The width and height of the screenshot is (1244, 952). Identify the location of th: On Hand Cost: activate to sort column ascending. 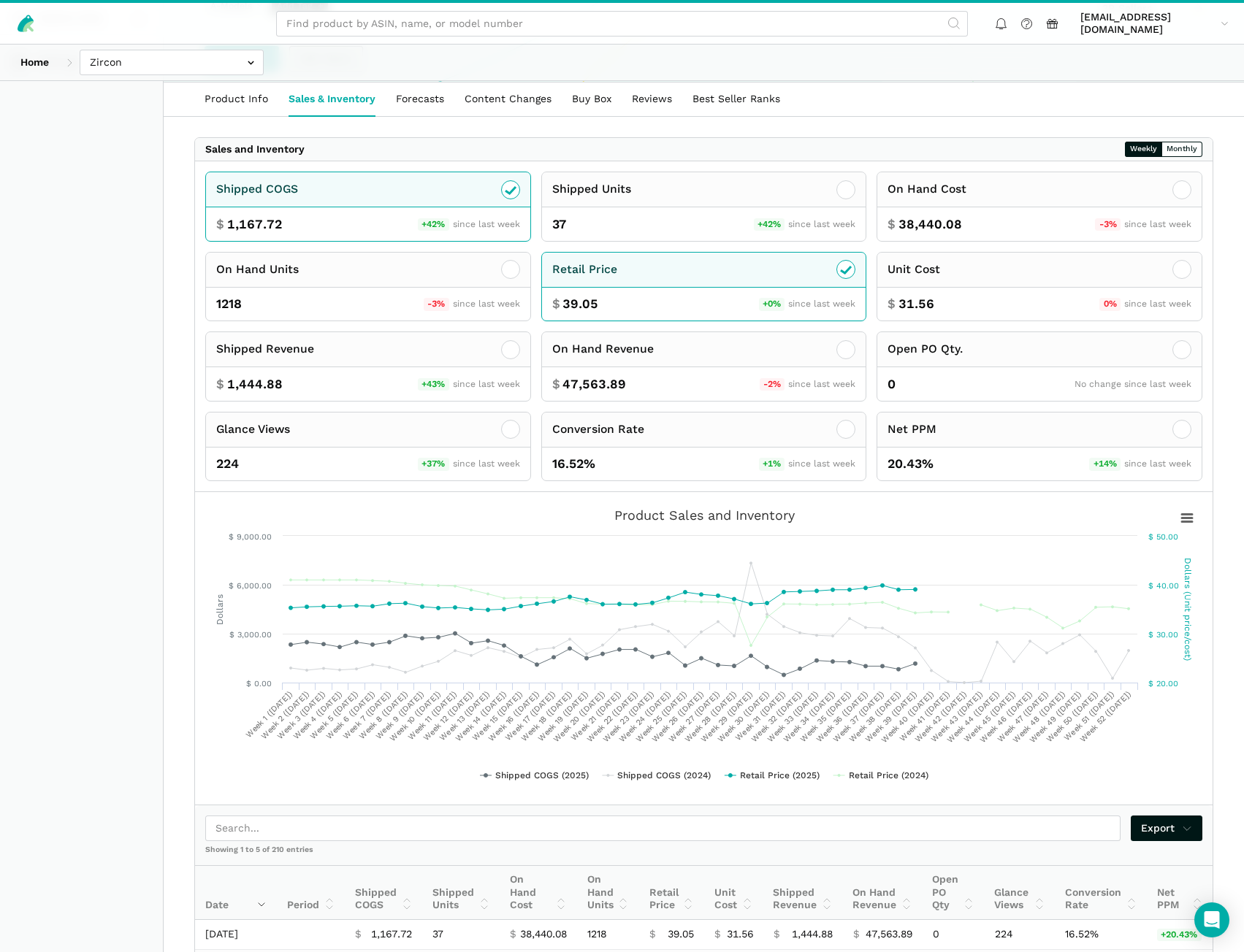
(538, 893).